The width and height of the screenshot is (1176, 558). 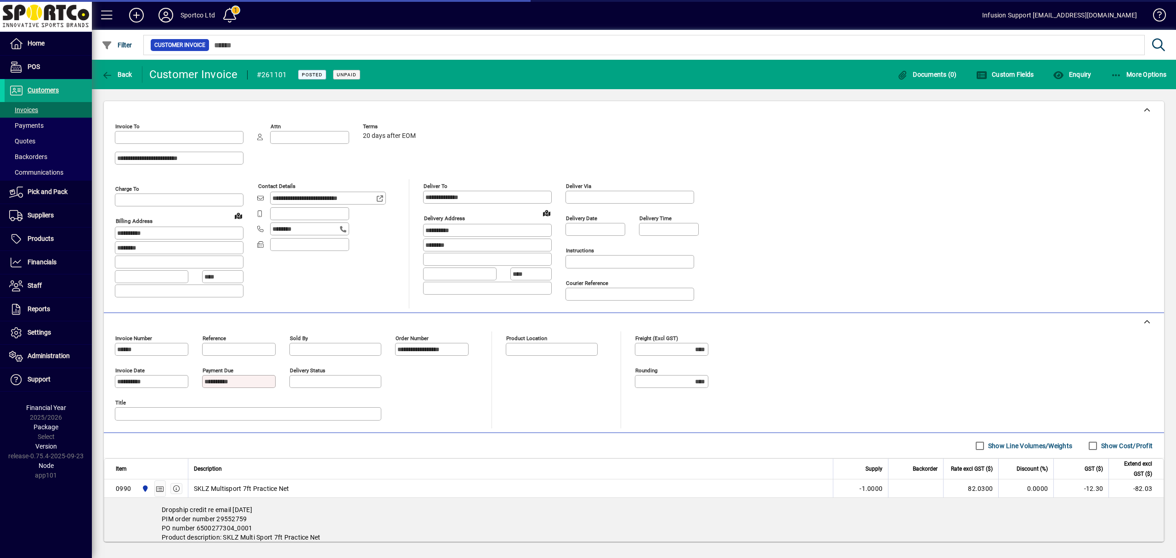 What do you see at coordinates (48, 262) in the screenshot?
I see `a: Financials` at bounding box center [48, 262].